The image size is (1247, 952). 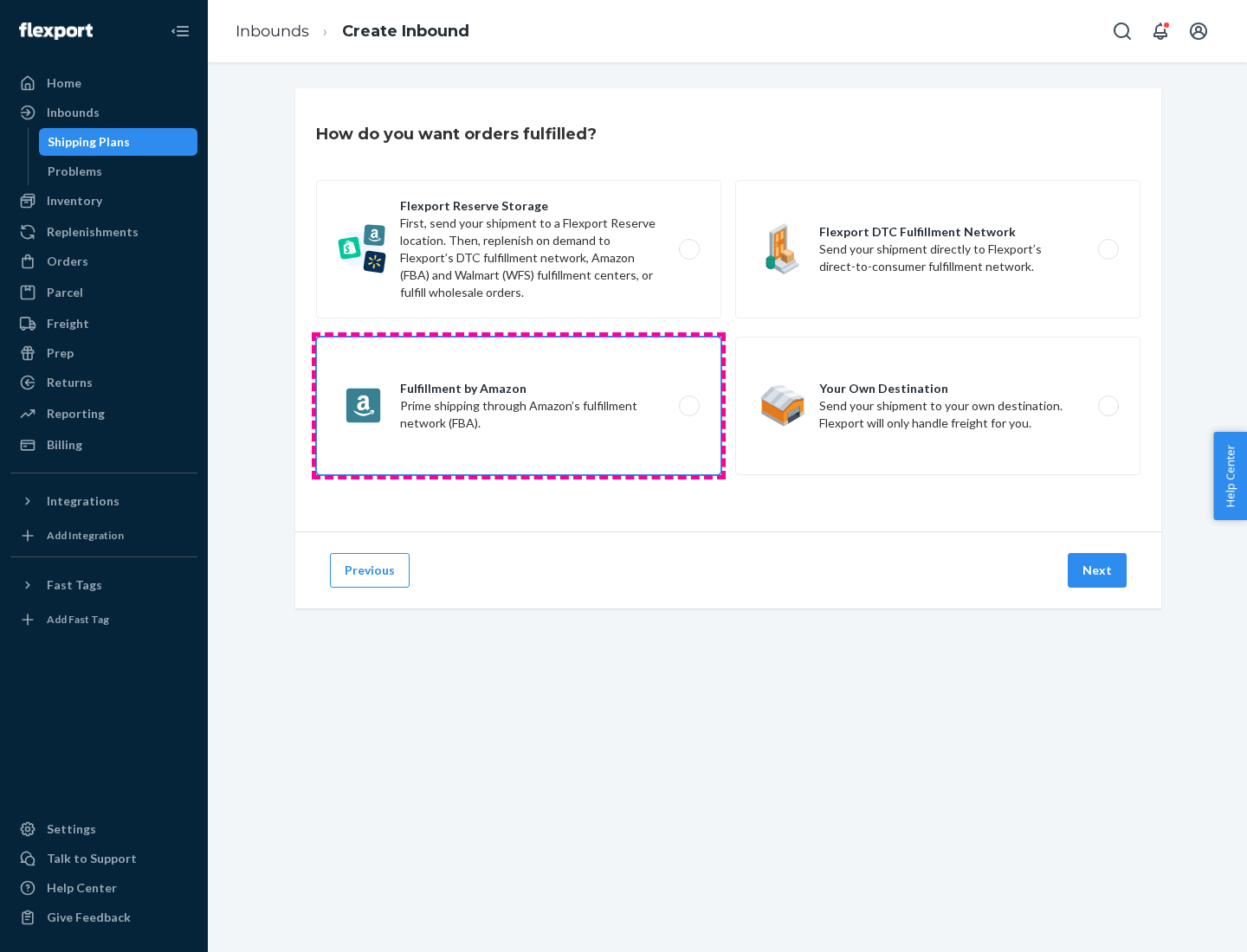 I want to click on span: Help Center, so click(x=1229, y=476).